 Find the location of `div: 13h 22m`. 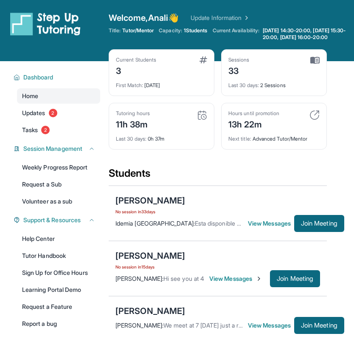

div: 13h 22m is located at coordinates (254, 124).